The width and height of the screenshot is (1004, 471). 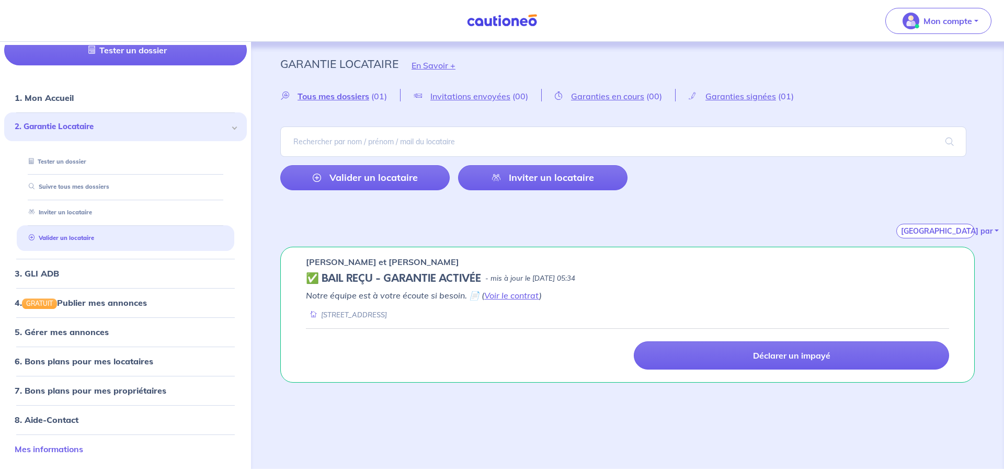 I want to click on span: search, so click(x=950, y=142).